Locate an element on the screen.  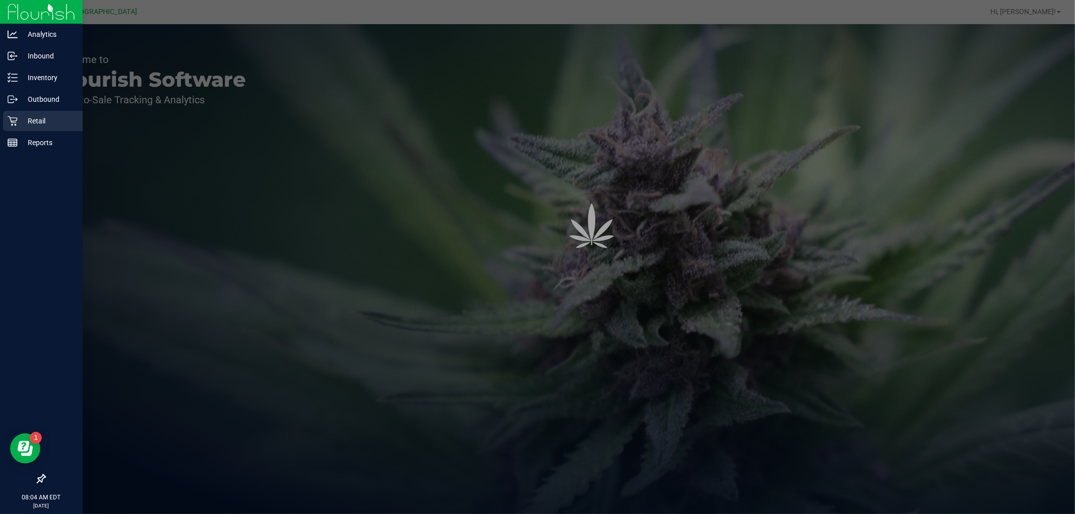
p: 08:04 AM EDT is located at coordinates (41, 498).